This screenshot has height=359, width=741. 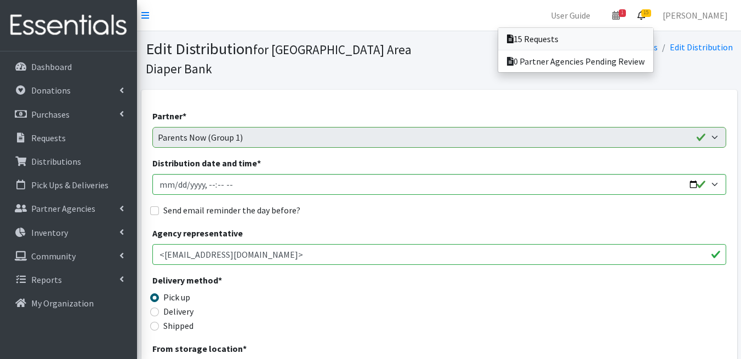 What do you see at coordinates (68, 233) in the screenshot?
I see `a: Inventory` at bounding box center [68, 233].